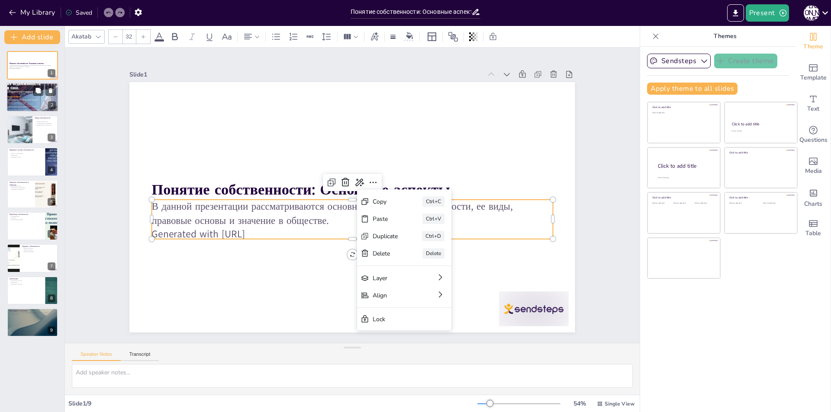 Image resolution: width=831 pixels, height=412 pixels. I want to click on div: 54 %, so click(579, 404).